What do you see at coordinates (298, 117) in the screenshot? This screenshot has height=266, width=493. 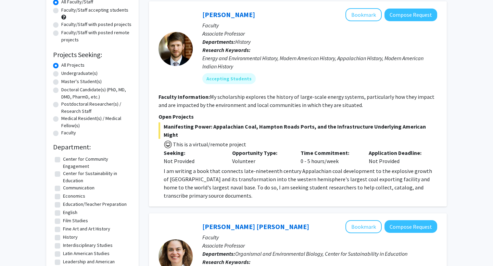 I see `p: Open Projects` at bounding box center [298, 117].